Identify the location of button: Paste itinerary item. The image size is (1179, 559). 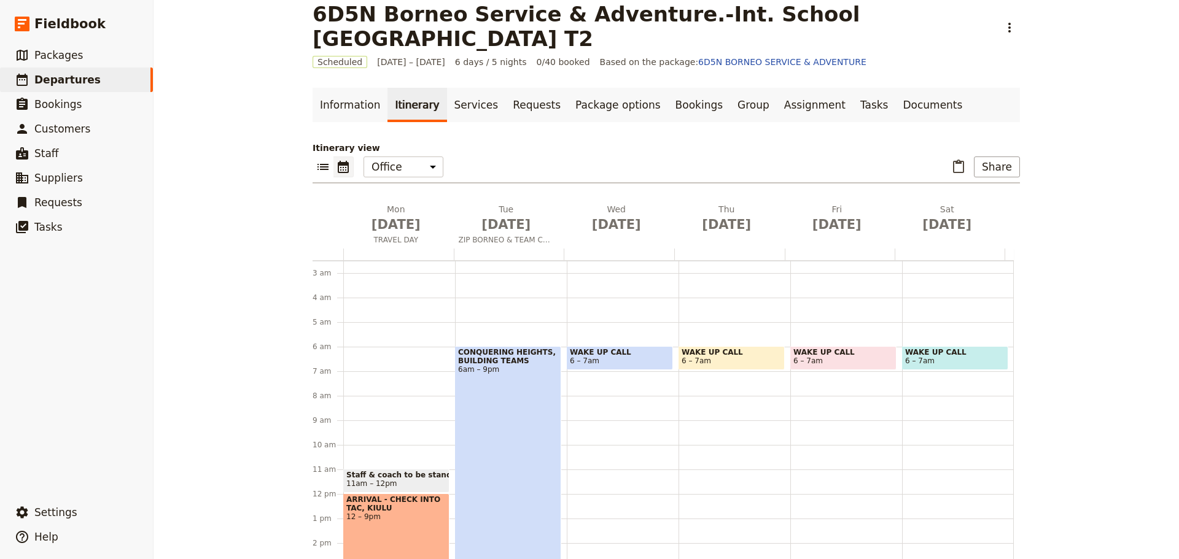
(959, 167).